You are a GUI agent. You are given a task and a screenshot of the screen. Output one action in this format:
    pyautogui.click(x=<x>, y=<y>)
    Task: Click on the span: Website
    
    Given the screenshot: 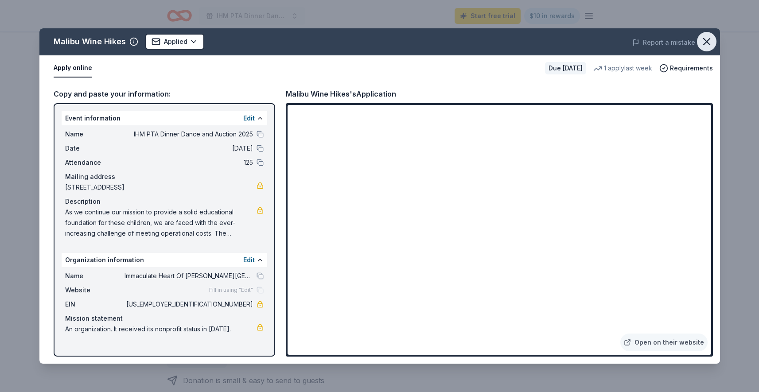 What is the action you would take?
    pyautogui.click(x=95, y=290)
    